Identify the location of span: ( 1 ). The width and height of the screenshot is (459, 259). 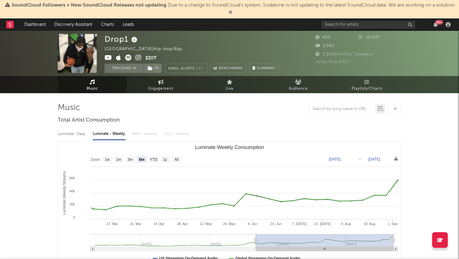
(153, 68).